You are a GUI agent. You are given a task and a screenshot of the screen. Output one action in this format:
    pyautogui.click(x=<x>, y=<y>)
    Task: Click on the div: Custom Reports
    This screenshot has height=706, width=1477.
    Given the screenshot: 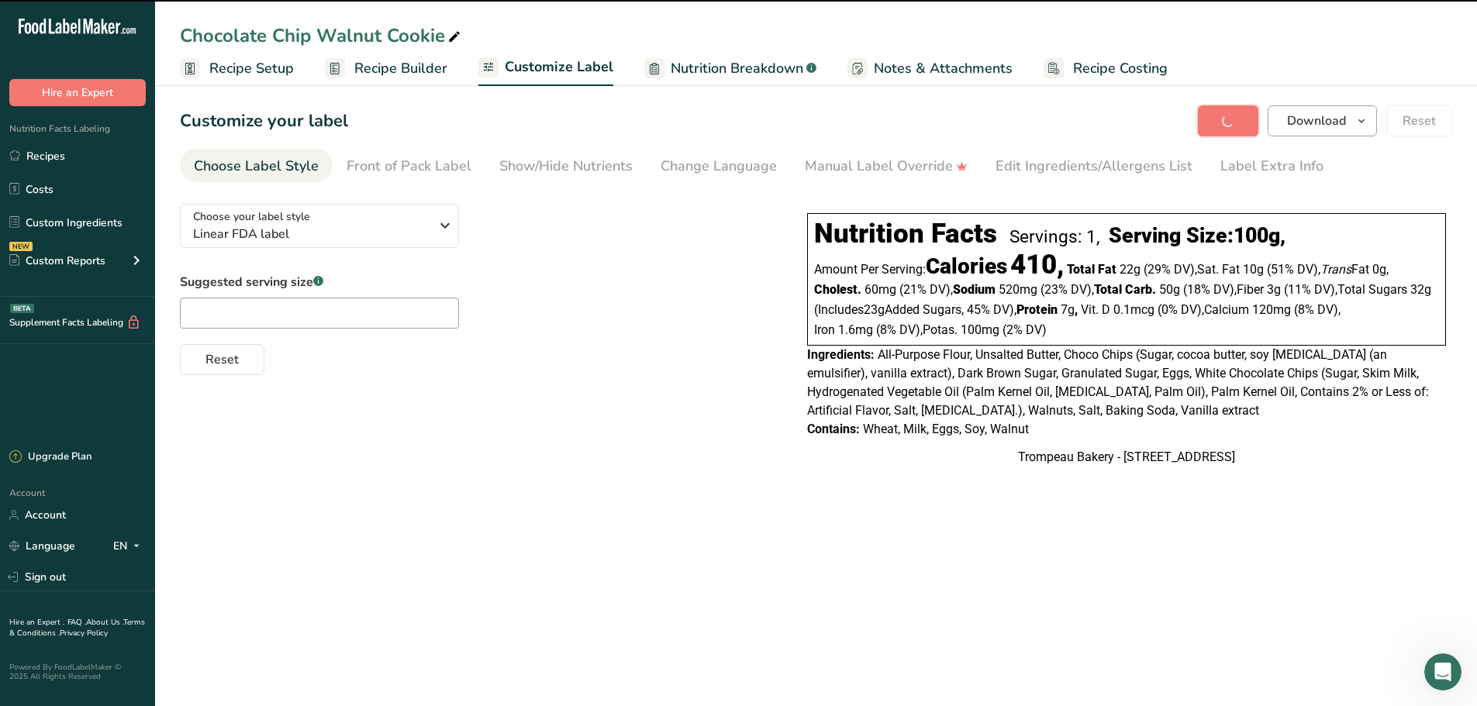 What is the action you would take?
    pyautogui.click(x=57, y=260)
    